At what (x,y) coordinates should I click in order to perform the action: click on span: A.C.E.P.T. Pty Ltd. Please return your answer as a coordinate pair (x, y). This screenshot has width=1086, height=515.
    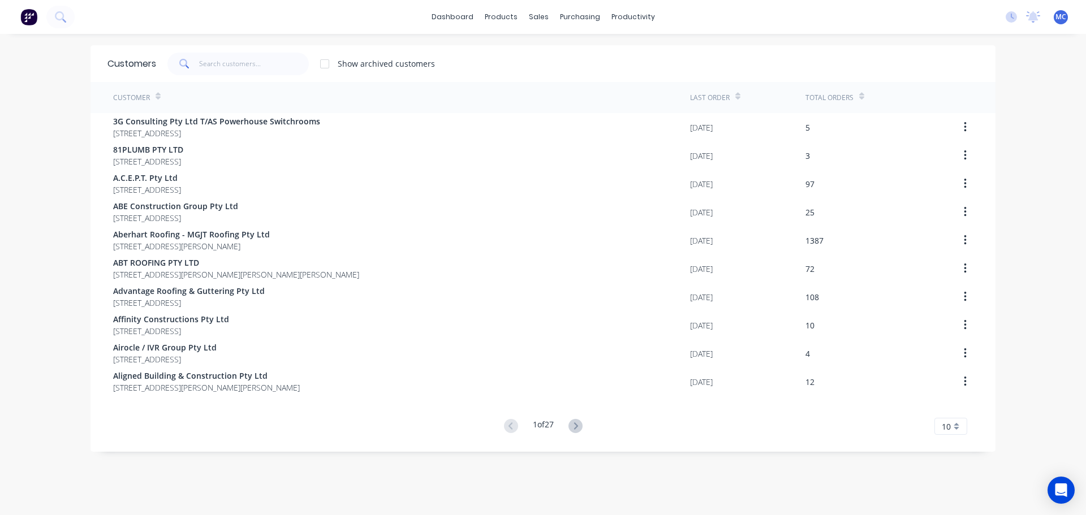
    Looking at the image, I should click on (147, 178).